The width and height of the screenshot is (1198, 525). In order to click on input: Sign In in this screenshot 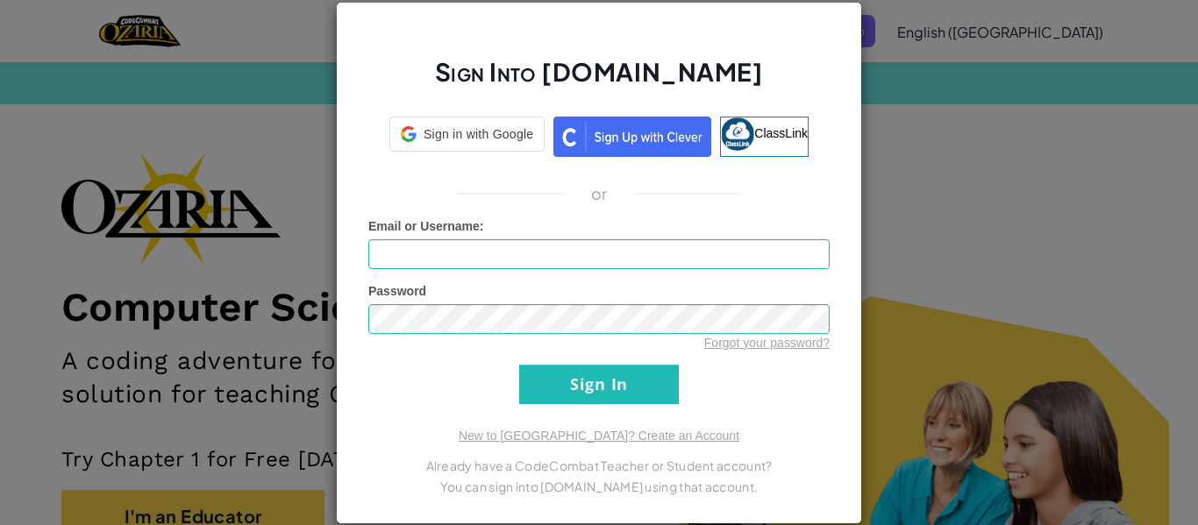, I will do `click(599, 384)`.